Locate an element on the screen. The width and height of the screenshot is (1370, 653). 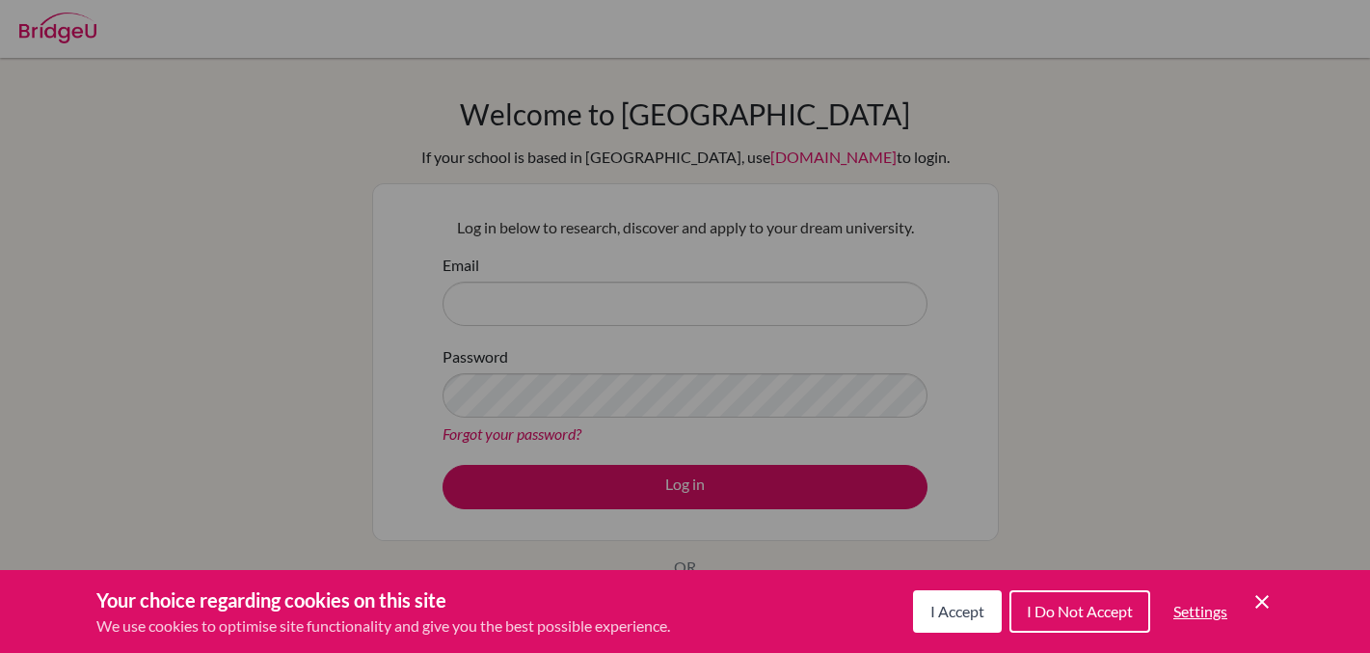
button: Settings is located at coordinates (1201, 611).